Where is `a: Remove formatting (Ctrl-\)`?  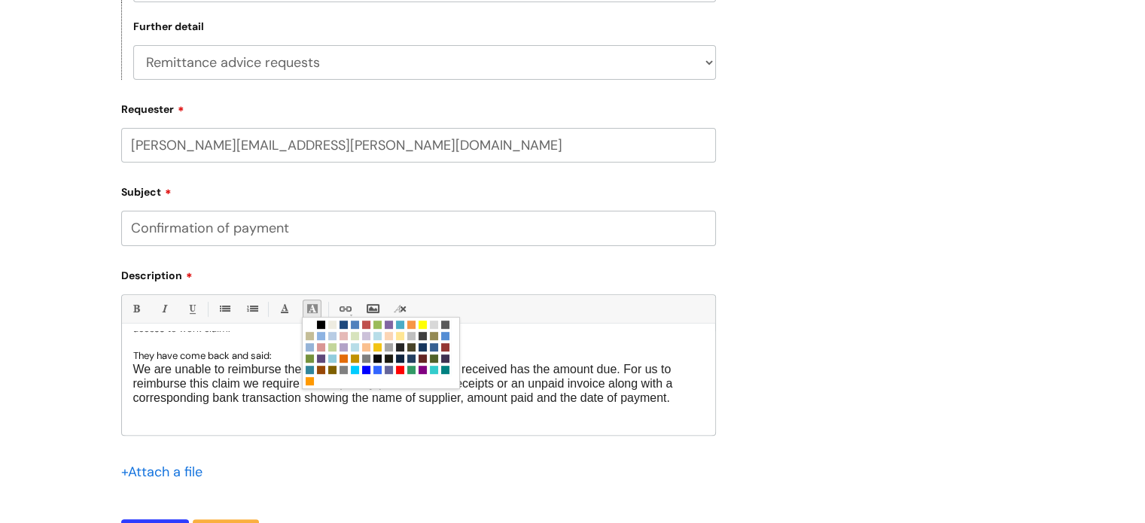
a: Remove formatting (Ctrl-\) is located at coordinates (400, 309).